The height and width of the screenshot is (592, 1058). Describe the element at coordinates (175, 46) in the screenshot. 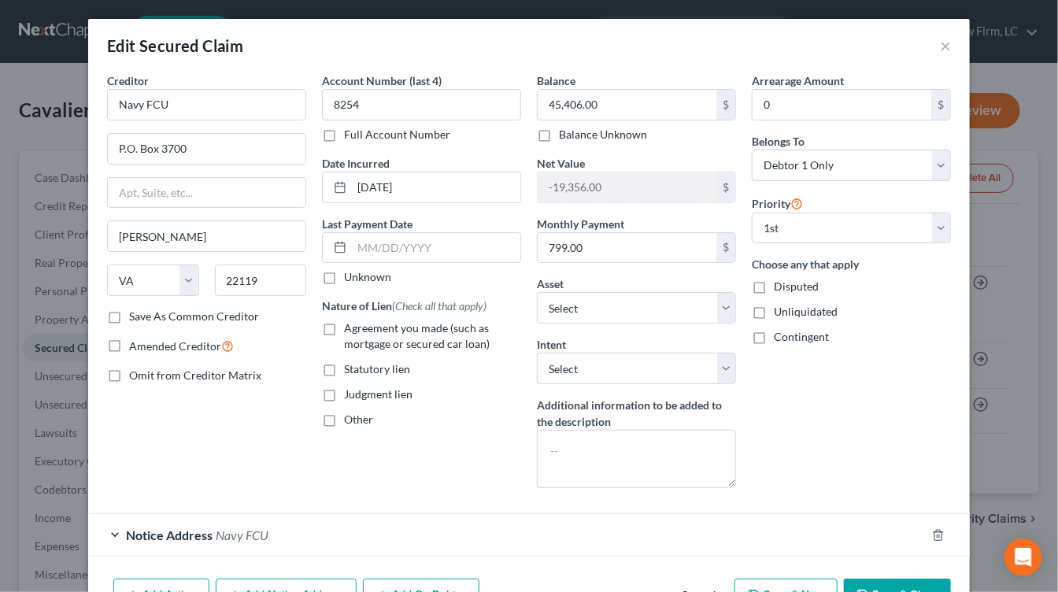

I see `div: Edit Secured Claim` at that location.